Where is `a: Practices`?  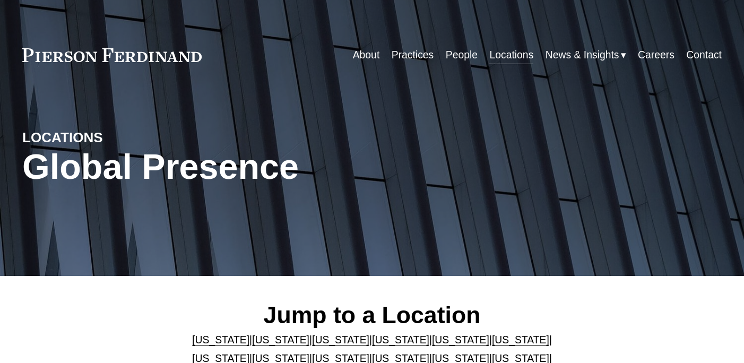
a: Practices is located at coordinates (413, 55).